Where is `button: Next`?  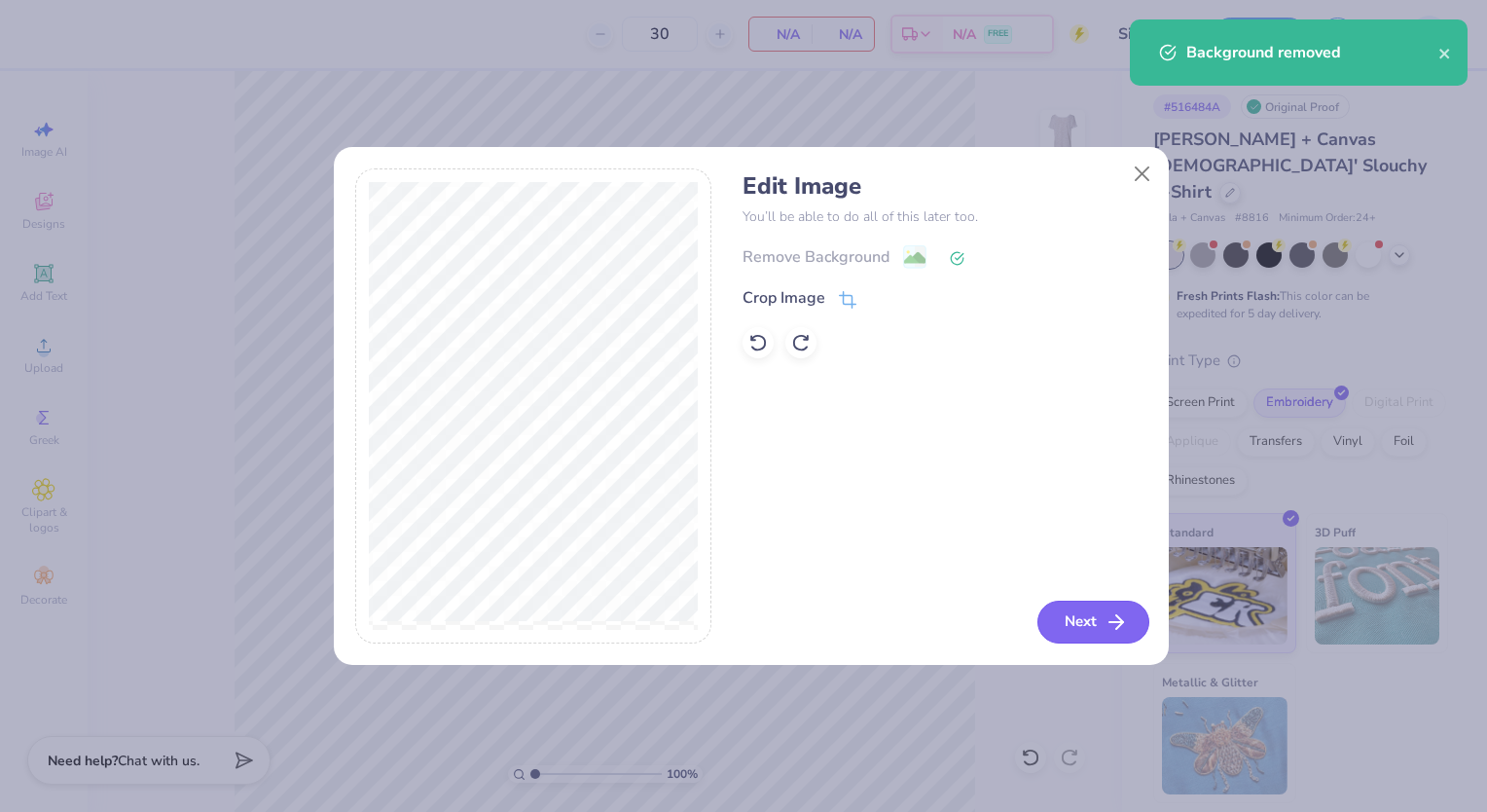 button: Next is located at coordinates (1093, 622).